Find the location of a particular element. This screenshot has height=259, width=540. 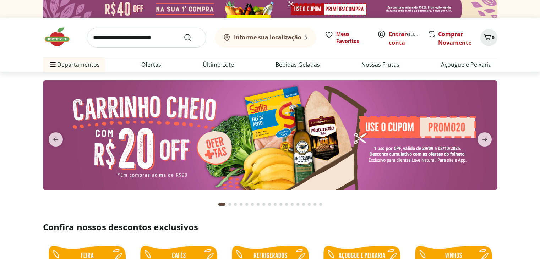

button: Informe sua localização is located at coordinates (266, 38).